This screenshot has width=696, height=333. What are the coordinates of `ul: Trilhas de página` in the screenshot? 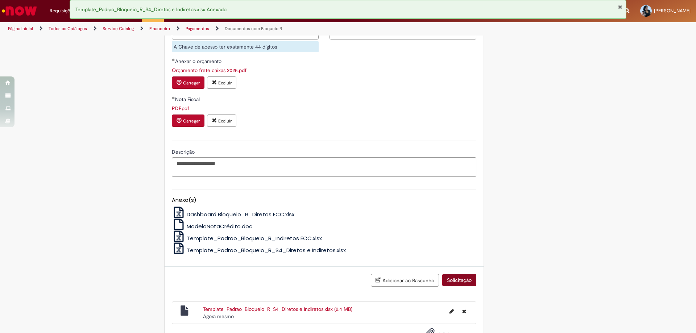 It's located at (232, 29).